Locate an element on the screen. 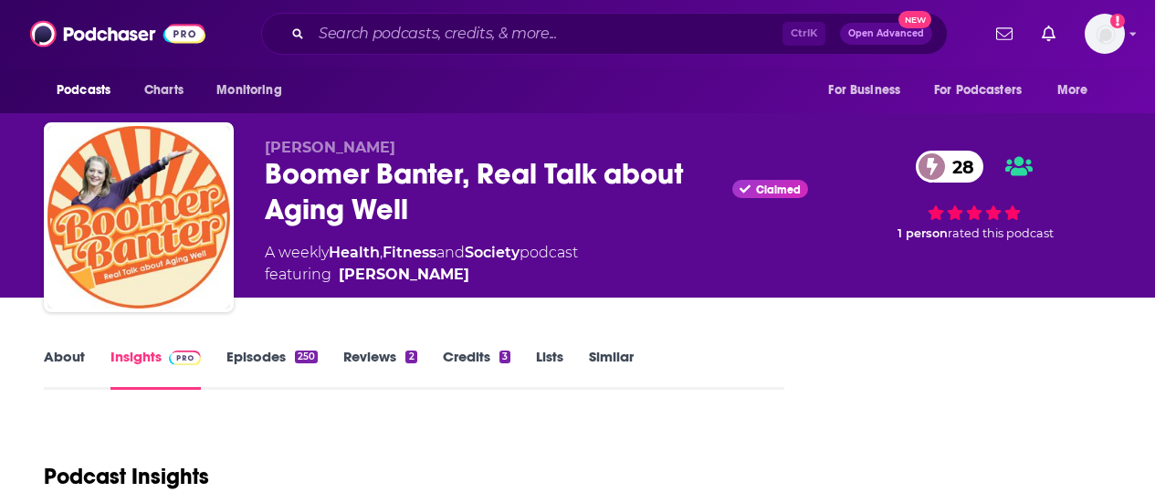 This screenshot has height=503, width=1155. a: Health is located at coordinates (354, 252).